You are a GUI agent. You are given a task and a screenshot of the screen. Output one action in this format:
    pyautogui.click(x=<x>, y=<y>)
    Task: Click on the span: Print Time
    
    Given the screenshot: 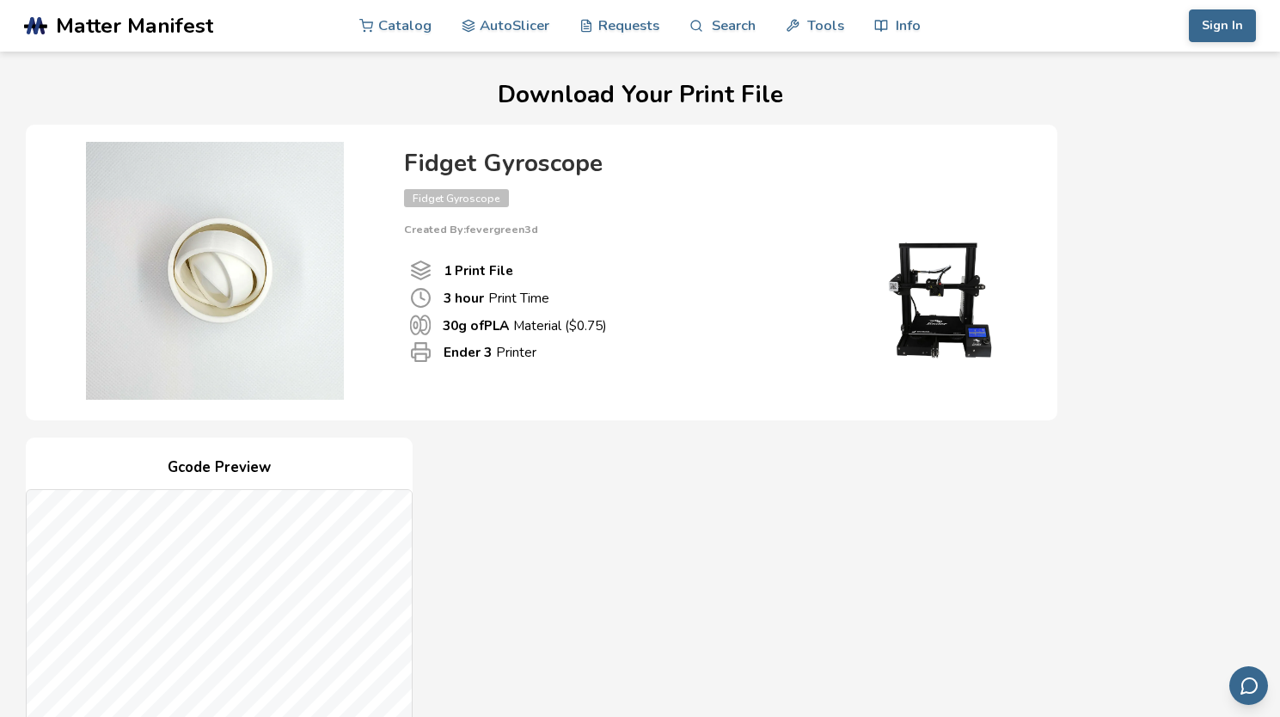 What is the action you would take?
    pyautogui.click(x=420, y=297)
    